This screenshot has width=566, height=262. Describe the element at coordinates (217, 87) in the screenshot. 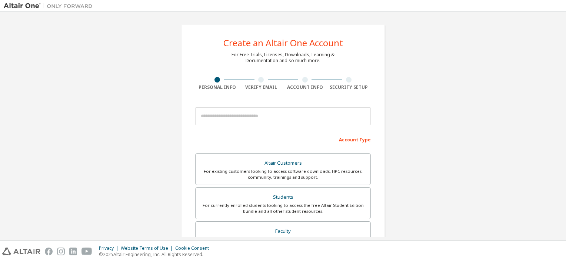

I see `div: Personal Info` at that location.